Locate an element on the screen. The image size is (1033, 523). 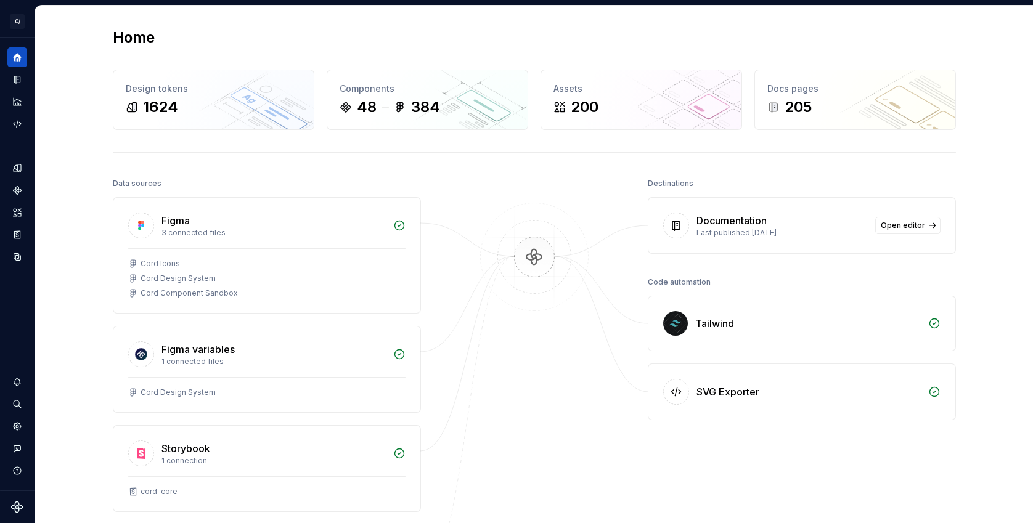
button: Search ⌘K is located at coordinates (17, 404).